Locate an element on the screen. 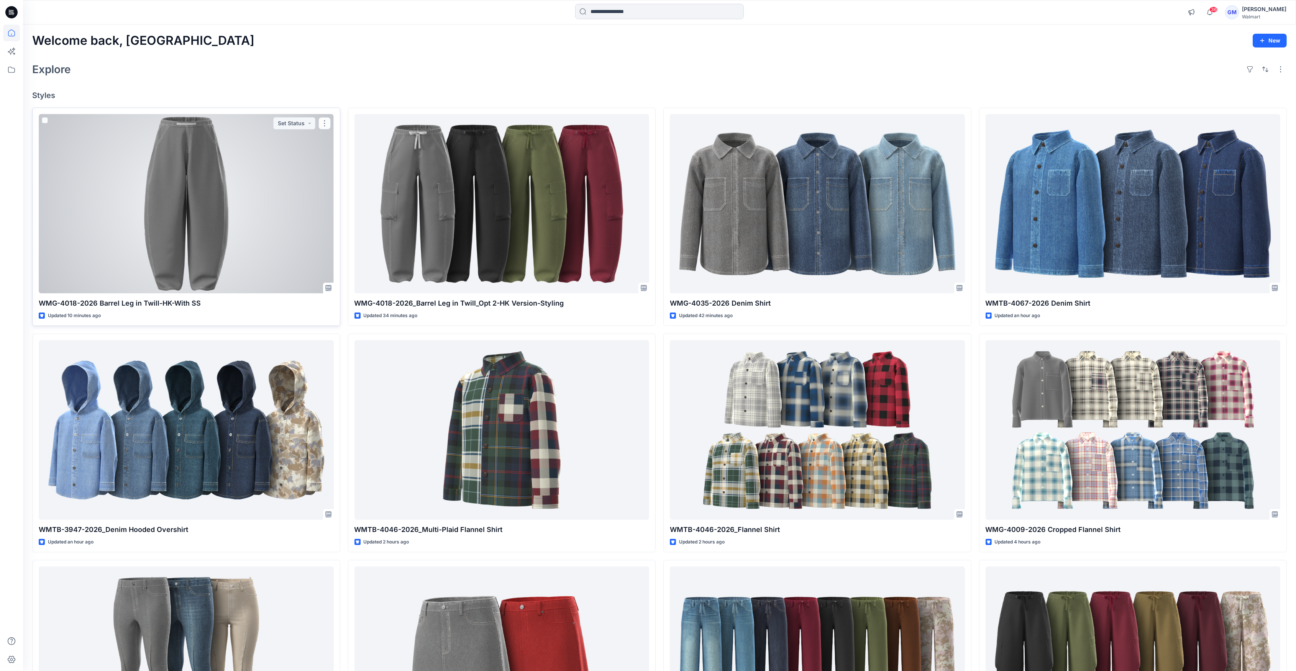 This screenshot has width=1296, height=671. p: WMTB-3947-2026_Denim Hooded Overshirt is located at coordinates (186, 530).